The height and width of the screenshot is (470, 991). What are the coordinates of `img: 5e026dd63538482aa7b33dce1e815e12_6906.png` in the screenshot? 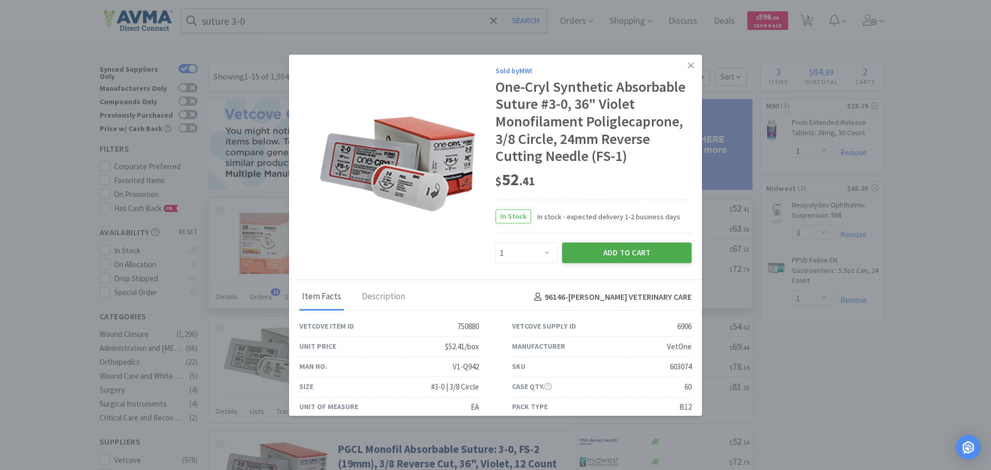 It's located at (398, 164).